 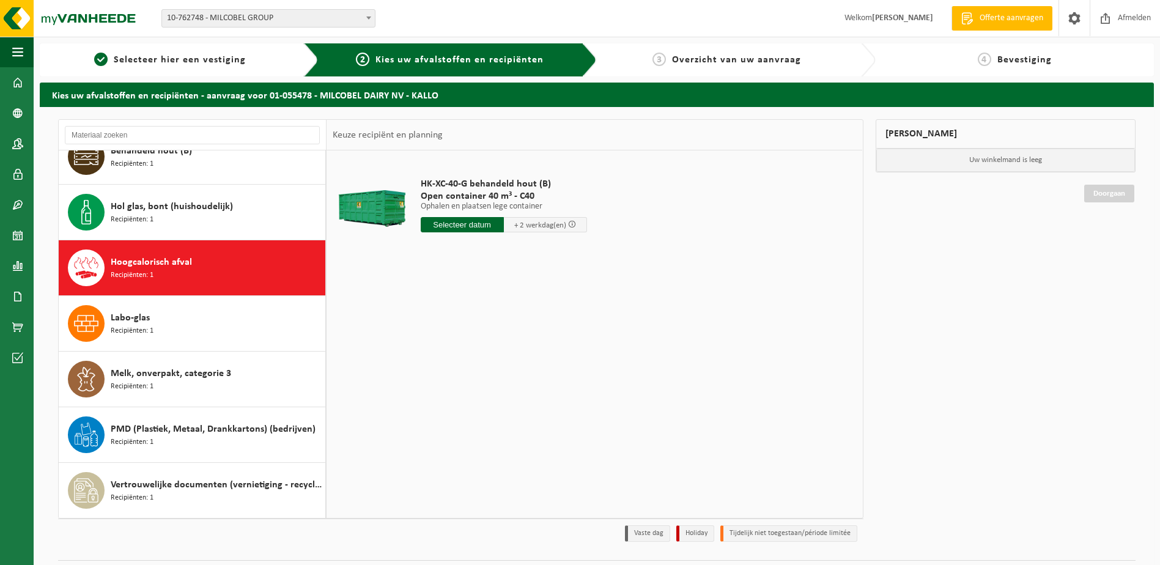 What do you see at coordinates (192, 435) in the screenshot?
I see `button: PMD (Plastiek, Metaal, Drankkartons) (bedrijven) Recipiënten: 1` at bounding box center [192, 435].